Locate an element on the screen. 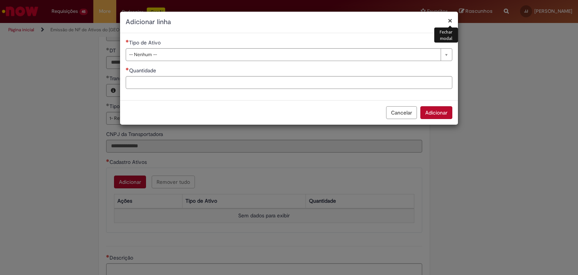 This screenshot has width=578, height=275. span: -- Nenhum -- is located at coordinates (283, 55).